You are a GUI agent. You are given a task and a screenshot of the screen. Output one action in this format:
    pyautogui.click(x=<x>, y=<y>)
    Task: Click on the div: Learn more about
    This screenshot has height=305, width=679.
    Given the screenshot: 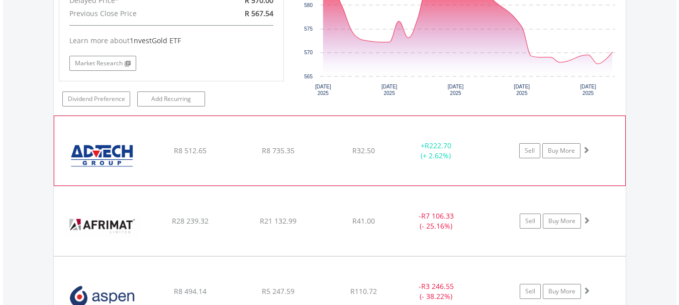 What is the action you would take?
    pyautogui.click(x=171, y=41)
    